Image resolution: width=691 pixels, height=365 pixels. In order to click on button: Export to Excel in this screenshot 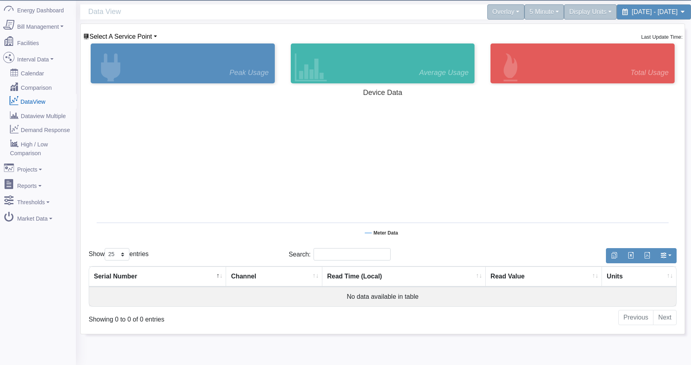, I will do `click(631, 256)`.